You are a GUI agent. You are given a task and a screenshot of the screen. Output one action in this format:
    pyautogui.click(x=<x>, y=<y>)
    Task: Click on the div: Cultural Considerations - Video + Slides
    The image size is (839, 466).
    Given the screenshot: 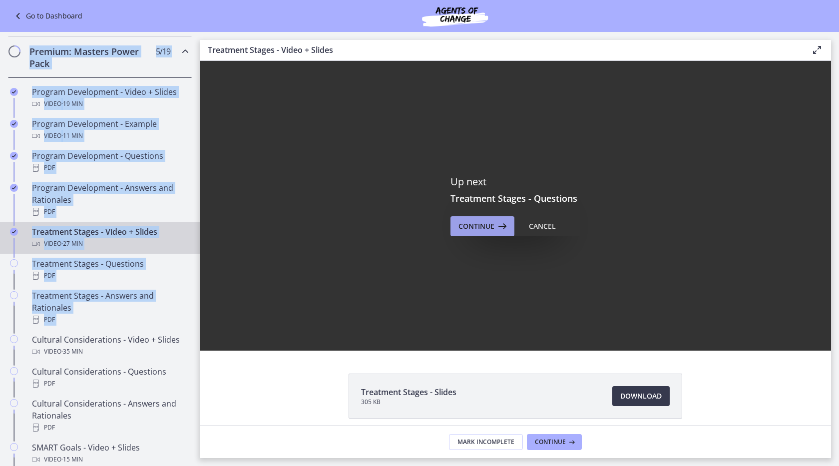 What is the action you would take?
    pyautogui.click(x=110, y=346)
    